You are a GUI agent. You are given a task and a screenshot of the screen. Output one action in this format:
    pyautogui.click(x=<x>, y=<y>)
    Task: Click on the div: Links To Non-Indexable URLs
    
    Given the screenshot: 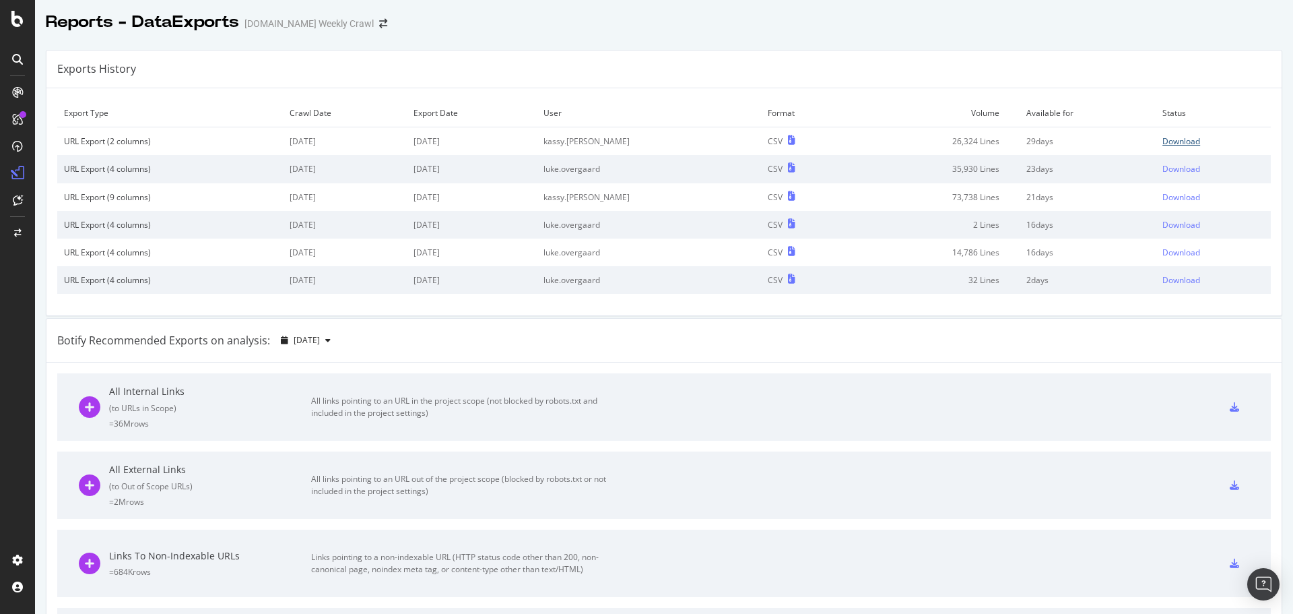 What is the action you would take?
    pyautogui.click(x=210, y=556)
    